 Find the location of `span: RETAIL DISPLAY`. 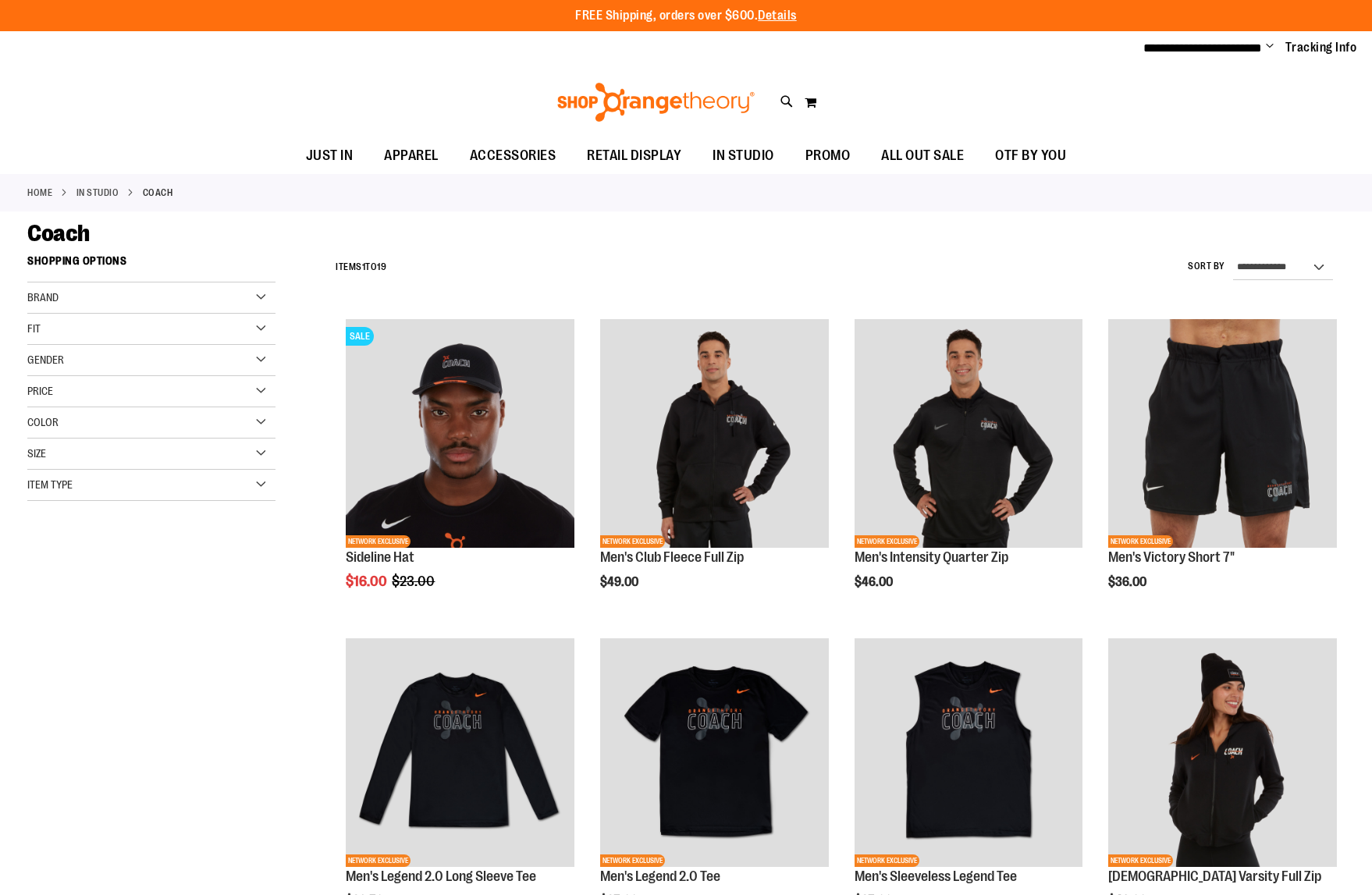

span: RETAIL DISPLAY is located at coordinates (634, 155).